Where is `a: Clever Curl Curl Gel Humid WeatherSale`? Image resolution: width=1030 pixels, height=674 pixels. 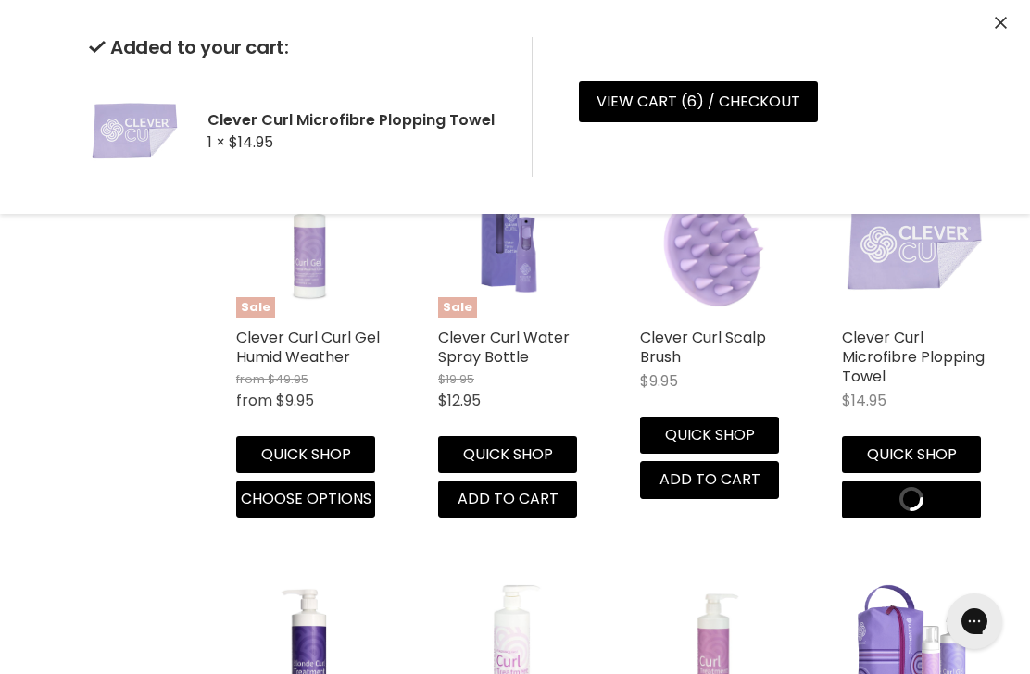 a: Clever Curl Curl Gel Humid WeatherSale is located at coordinates (309, 245).